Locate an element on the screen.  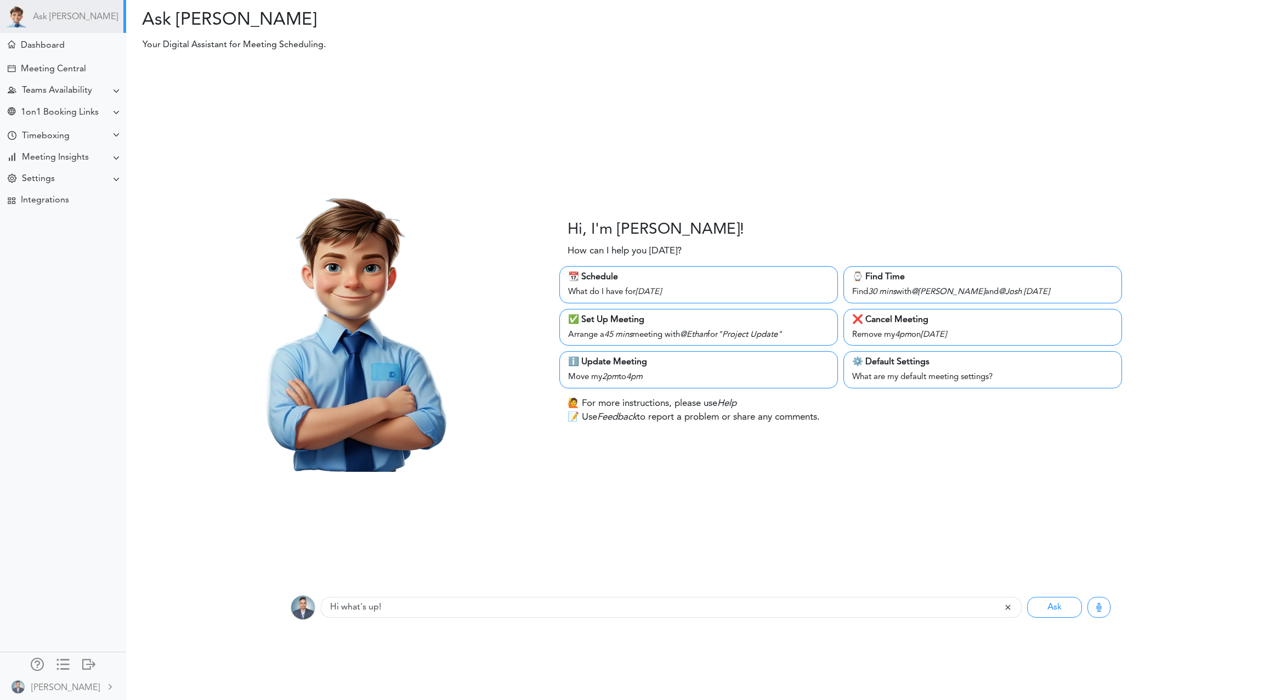
i: Feedback is located at coordinates (617, 417).